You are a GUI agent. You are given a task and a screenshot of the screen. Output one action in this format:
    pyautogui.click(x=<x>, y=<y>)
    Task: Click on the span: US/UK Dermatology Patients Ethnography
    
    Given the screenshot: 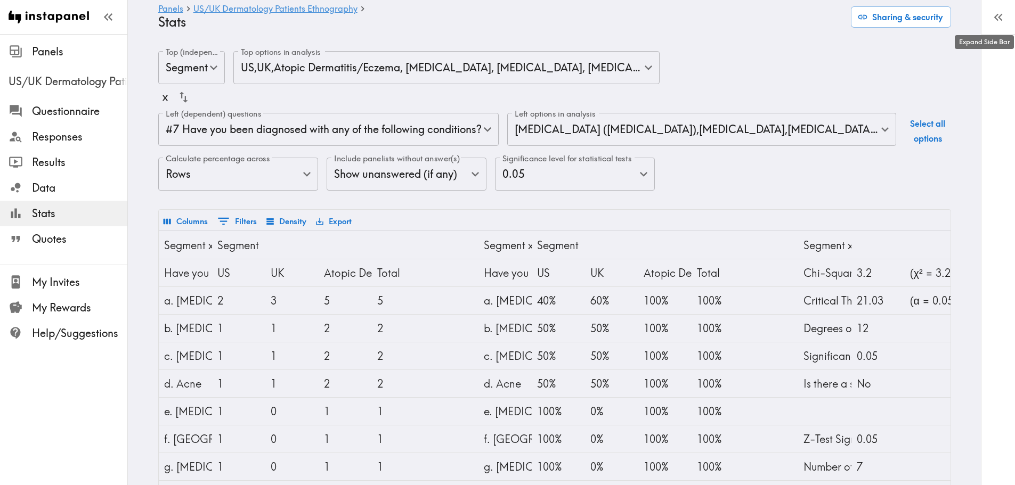 What is the action you would take?
    pyautogui.click(x=68, y=82)
    